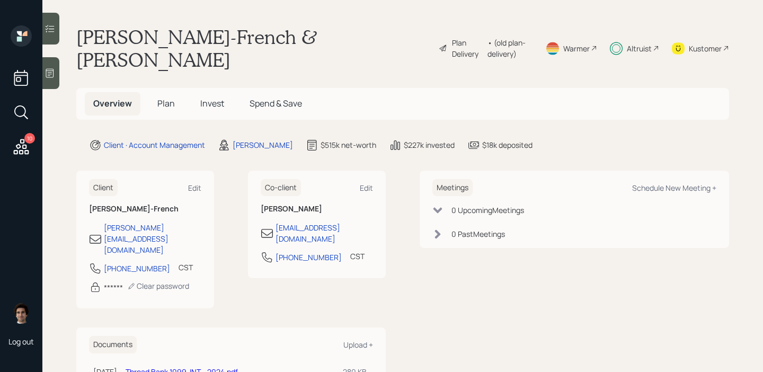 The width and height of the screenshot is (763, 372). What do you see at coordinates (30, 138) in the screenshot?
I see `div: 10` at bounding box center [30, 138].